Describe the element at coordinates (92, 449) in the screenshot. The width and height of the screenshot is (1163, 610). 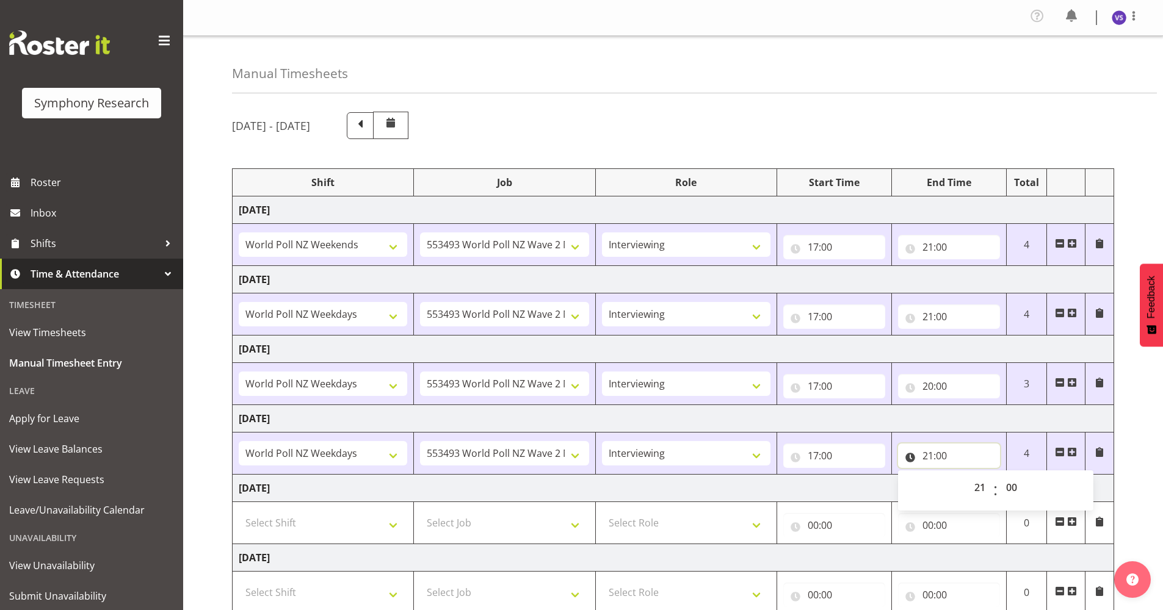
I see `span: View Leave Balances` at that location.